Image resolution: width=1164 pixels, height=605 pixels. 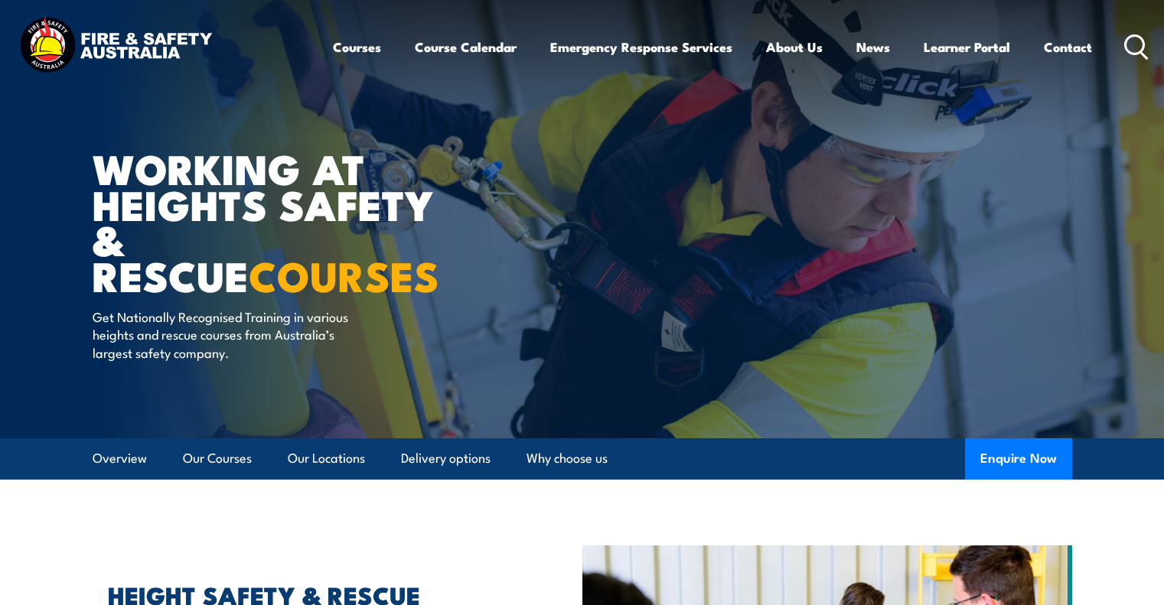 What do you see at coordinates (1068, 47) in the screenshot?
I see `a: Contact` at bounding box center [1068, 47].